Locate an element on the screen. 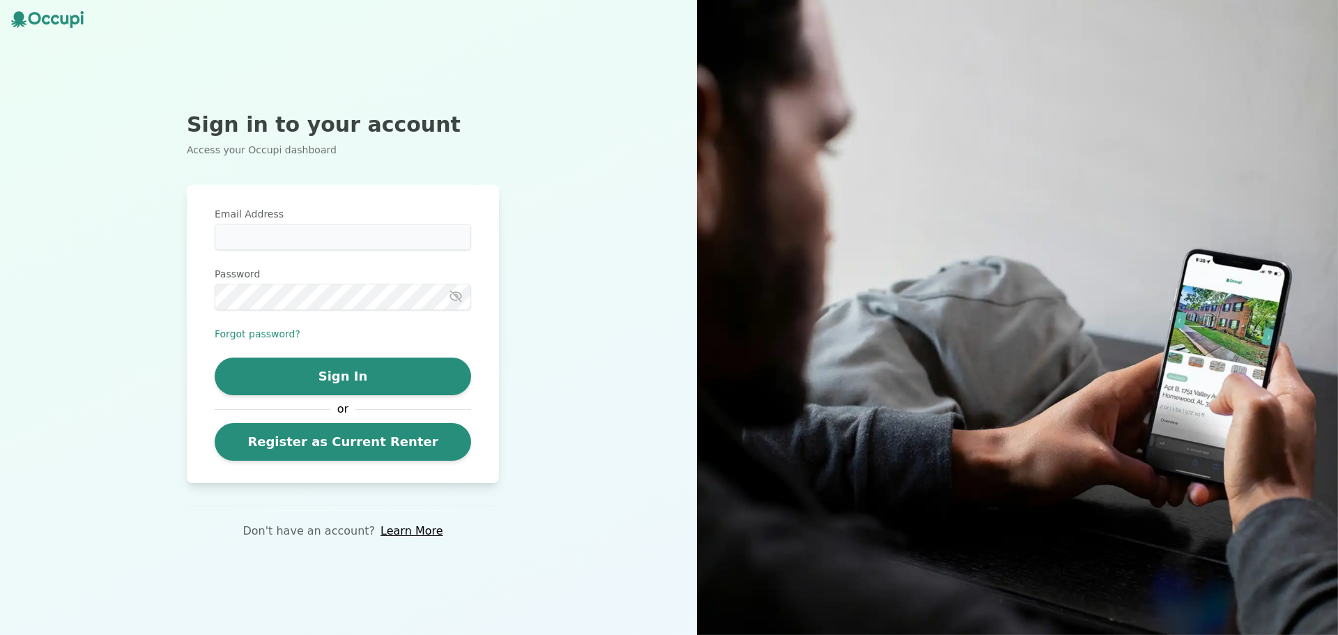  a: Learn More is located at coordinates (411, 531).